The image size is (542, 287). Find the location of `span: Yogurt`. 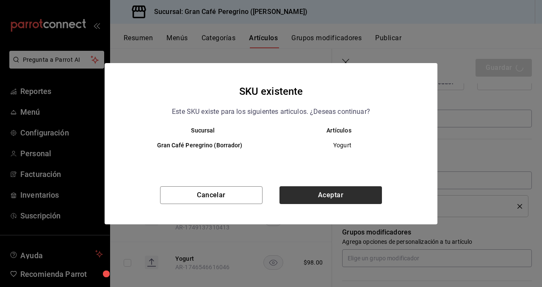

span: Yogurt is located at coordinates (342, 145).